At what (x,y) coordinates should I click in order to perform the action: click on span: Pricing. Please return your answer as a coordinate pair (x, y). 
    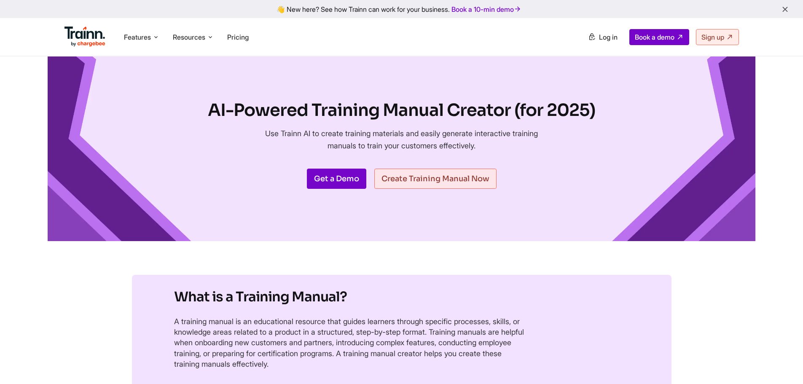
    Looking at the image, I should click on (238, 37).